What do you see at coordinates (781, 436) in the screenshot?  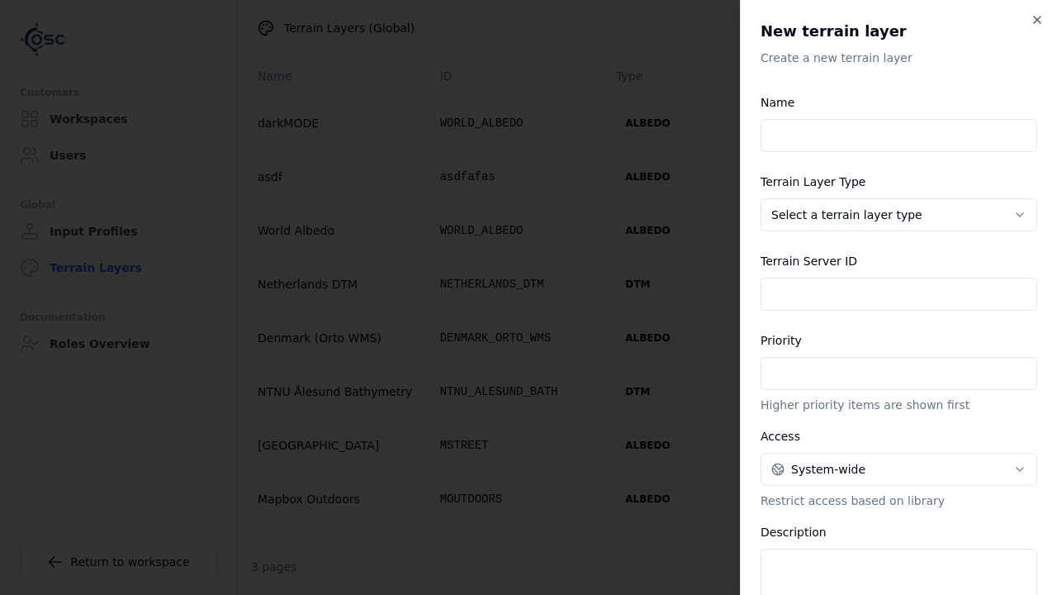 I see `label: Access` at bounding box center [781, 436].